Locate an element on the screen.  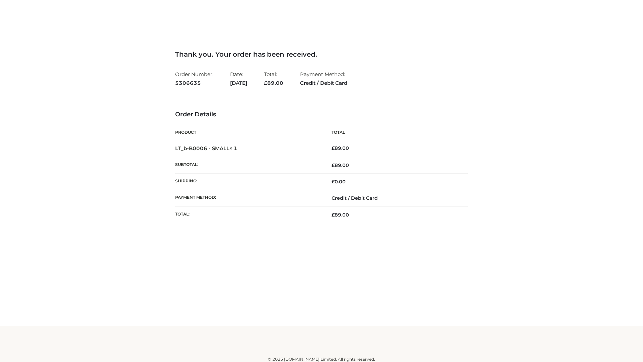
strong: LT_b-B0006 - SMALL is located at coordinates (206, 148).